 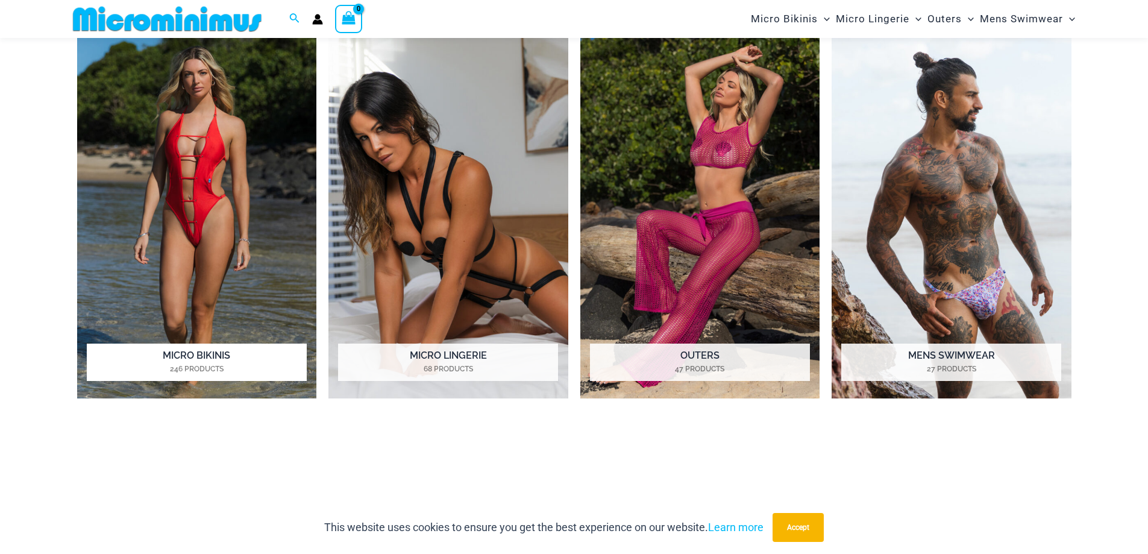 What do you see at coordinates (197, 214) in the screenshot?
I see `img: Micro Bikinis` at bounding box center [197, 214].